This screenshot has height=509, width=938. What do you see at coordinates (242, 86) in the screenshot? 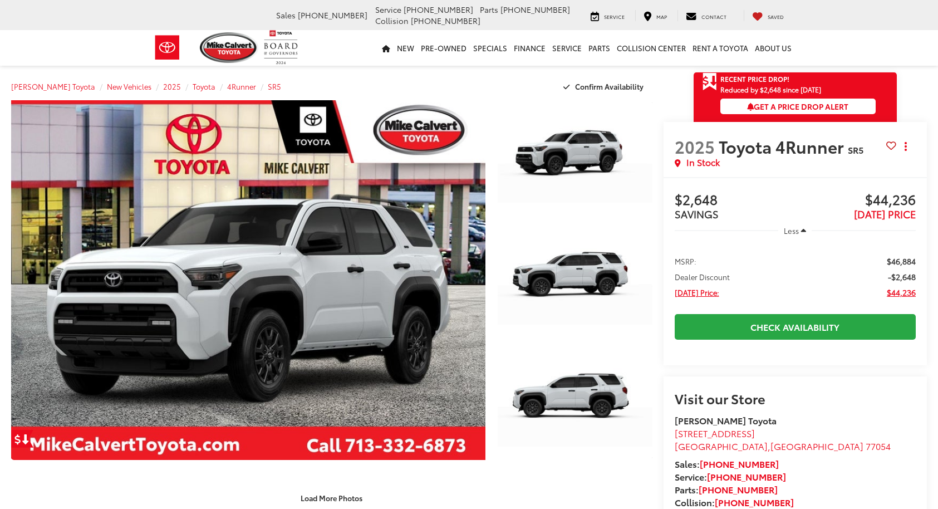
I see `a: 4Runner` at bounding box center [242, 86].